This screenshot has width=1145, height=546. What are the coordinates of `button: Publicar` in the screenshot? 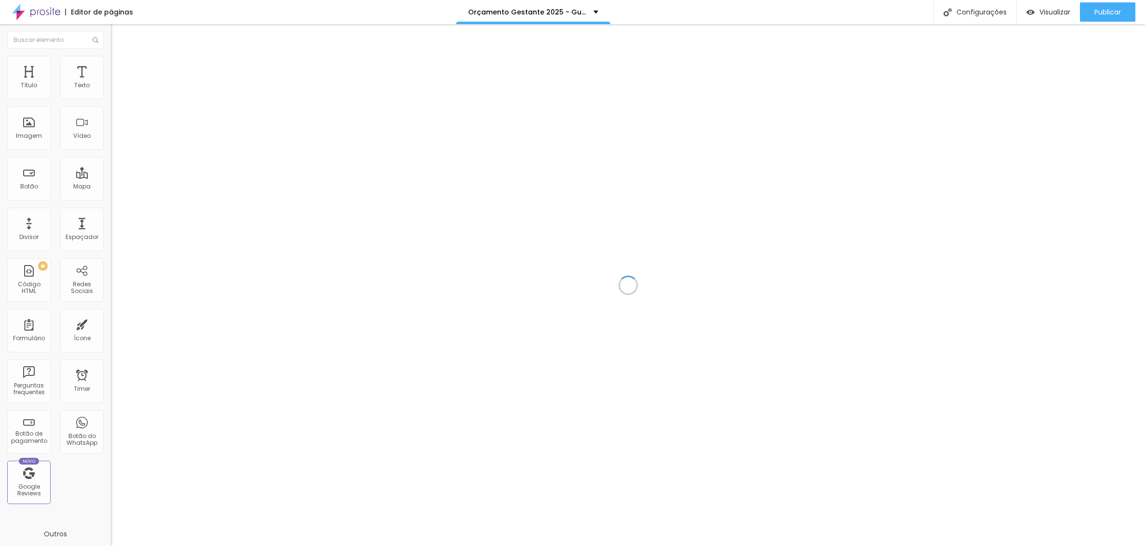 It's located at (1108, 12).